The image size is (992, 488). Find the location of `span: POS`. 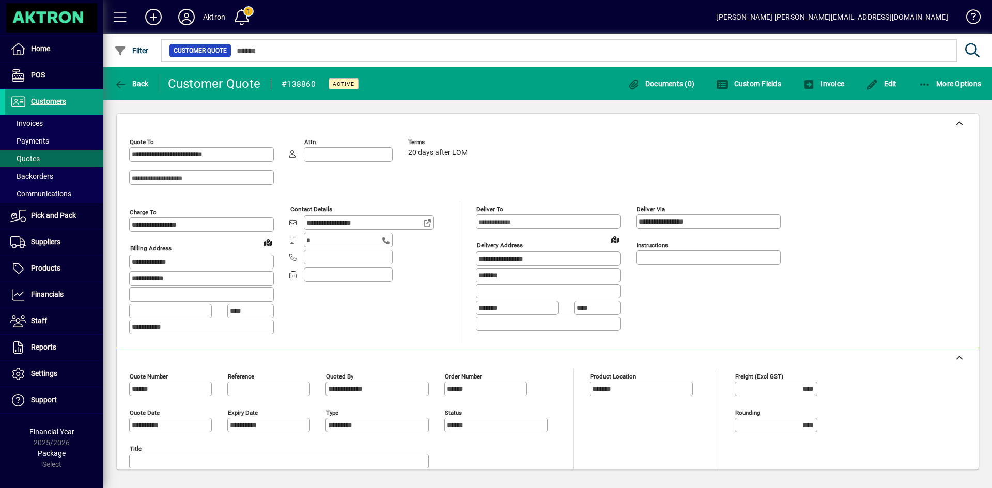

span: POS is located at coordinates (38, 75).